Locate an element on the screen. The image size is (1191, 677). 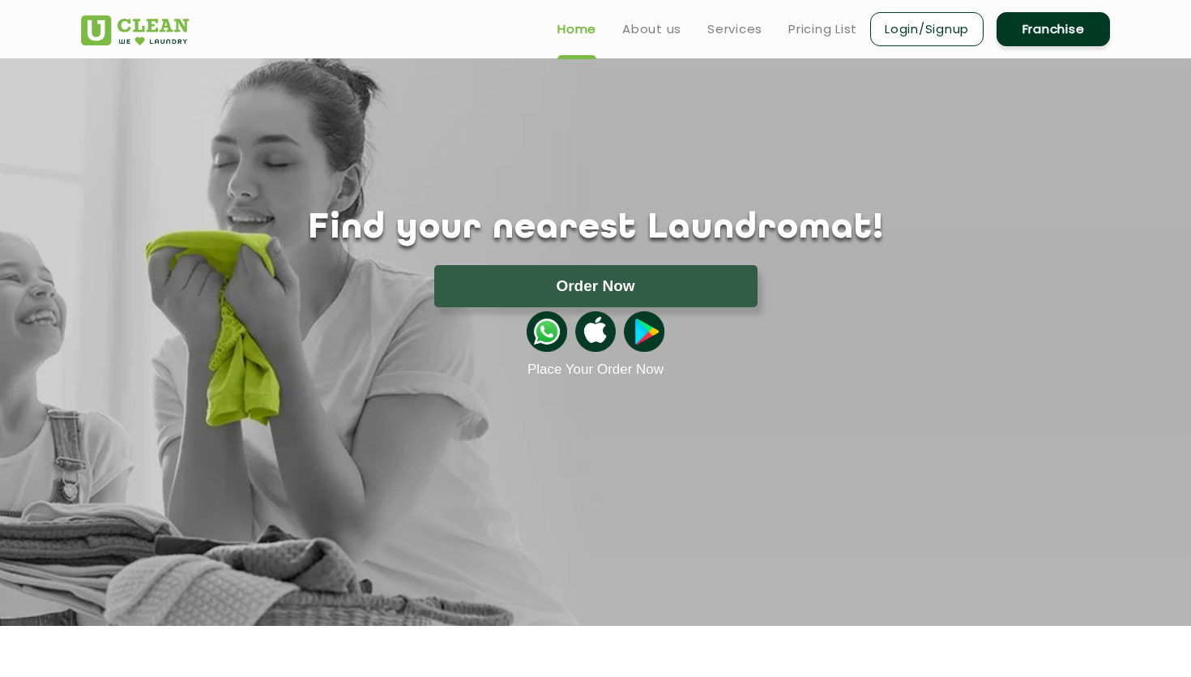
img: playstoreicon.png is located at coordinates (644, 331).